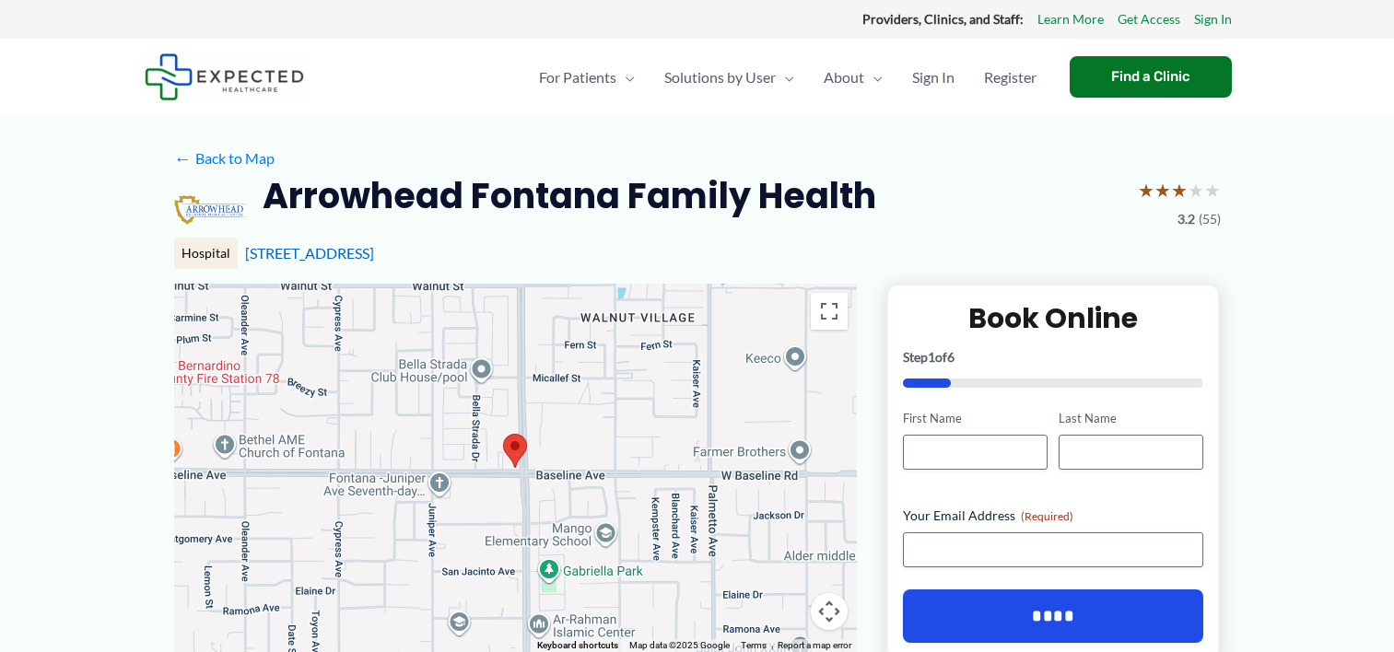 This screenshot has width=1394, height=652. I want to click on h2: Book Online, so click(1053, 318).